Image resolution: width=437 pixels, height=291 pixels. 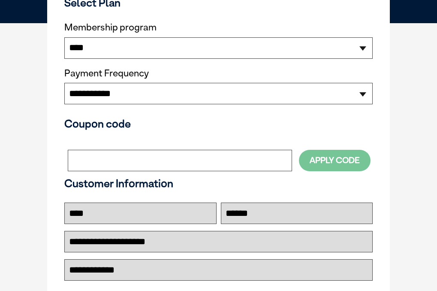 I want to click on h3: Coupon code, so click(x=219, y=124).